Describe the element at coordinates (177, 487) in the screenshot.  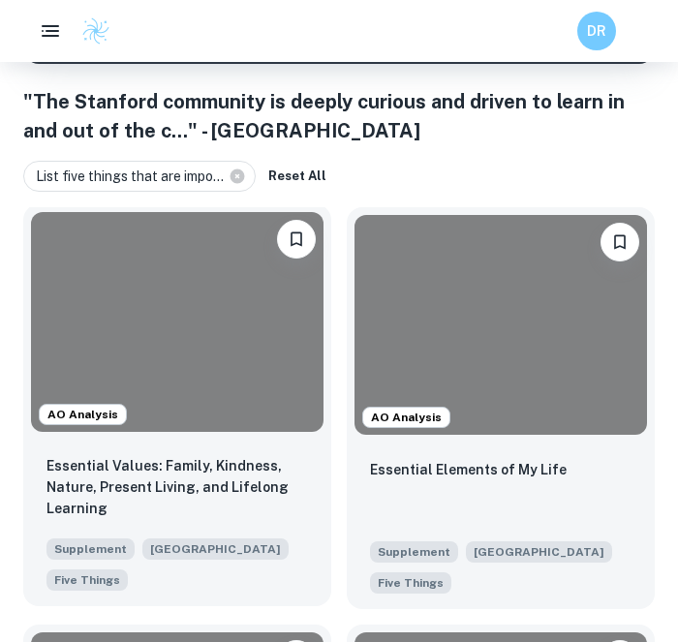
I see `p: Essential Values: Family, Kindness, Nature, Present Living, and Lifelong Learning` at that location.